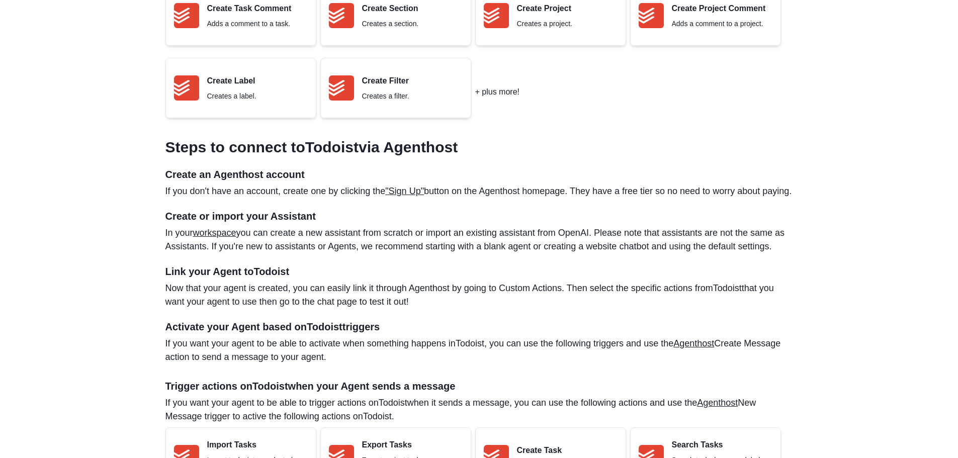 The image size is (958, 458). Describe the element at coordinates (540, 450) in the screenshot. I see `p: Create Task` at that location.